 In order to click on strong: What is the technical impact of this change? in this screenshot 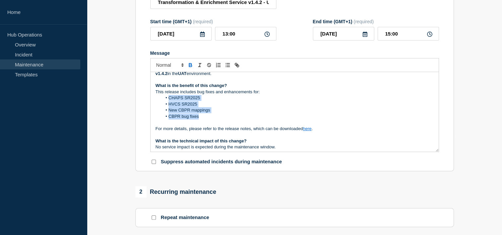, I will do `click(201, 141)`.